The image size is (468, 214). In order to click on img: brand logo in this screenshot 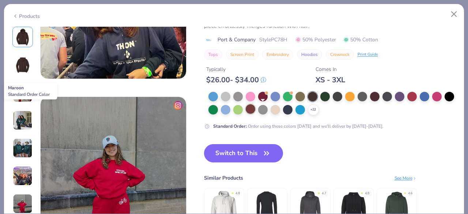, I will do `click(209, 40)`.